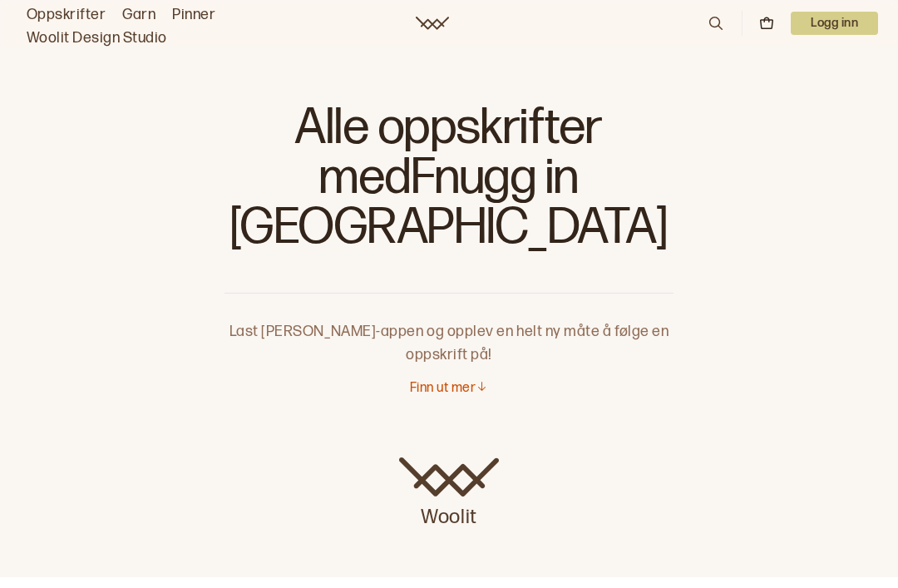 The width and height of the screenshot is (898, 588). Describe the element at coordinates (442, 388) in the screenshot. I see `p: Finn ut mer` at that location.